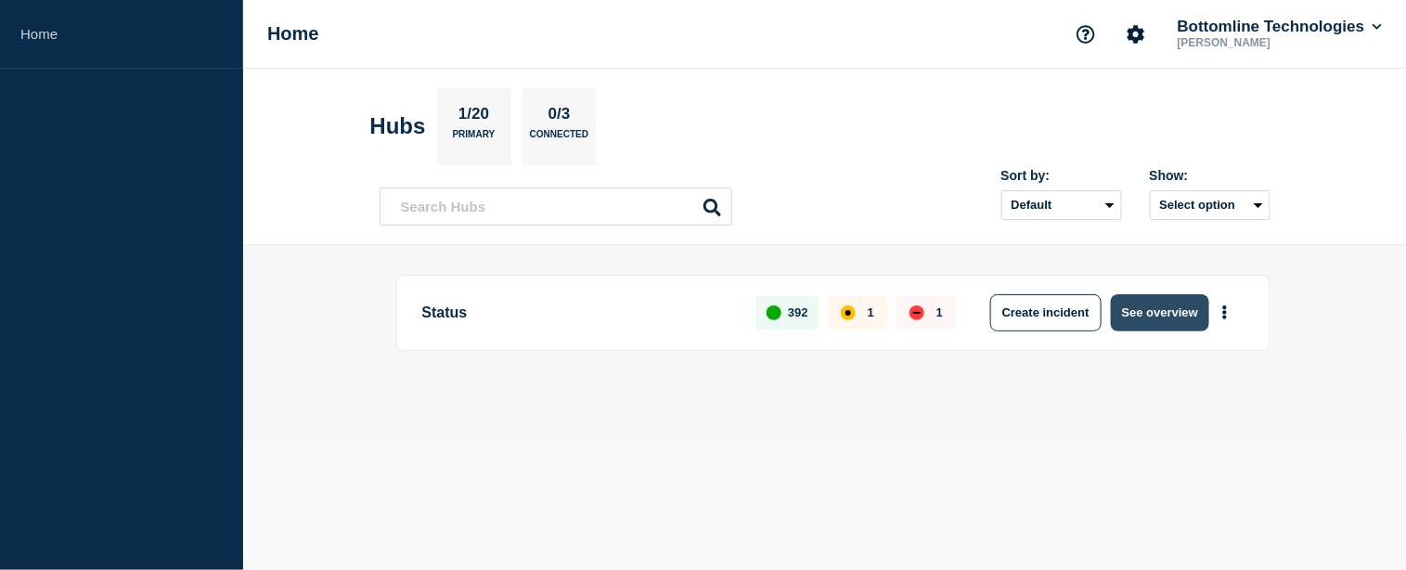  I want to click on div: Sort by:, so click(1061, 175).